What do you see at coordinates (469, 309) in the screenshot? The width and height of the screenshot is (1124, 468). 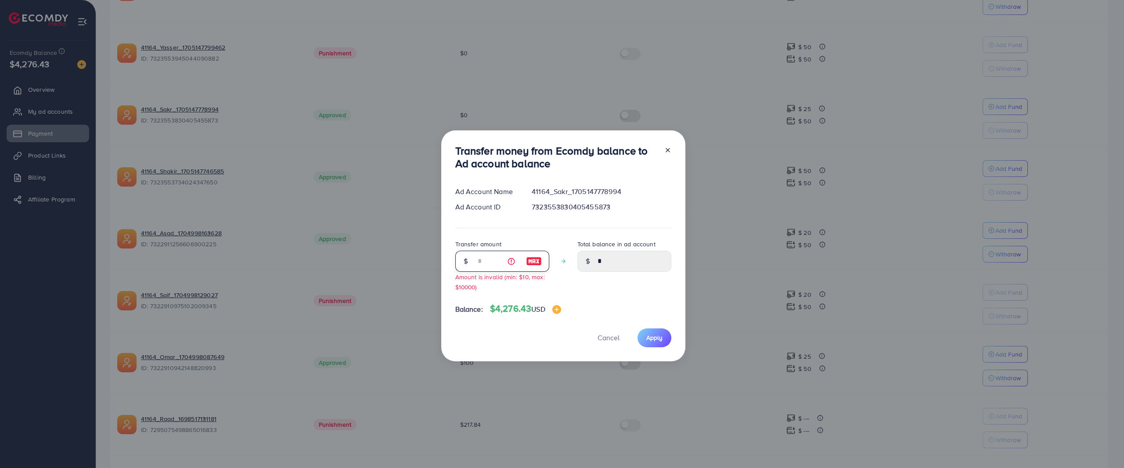 I see `span: Balance:` at bounding box center [469, 309].